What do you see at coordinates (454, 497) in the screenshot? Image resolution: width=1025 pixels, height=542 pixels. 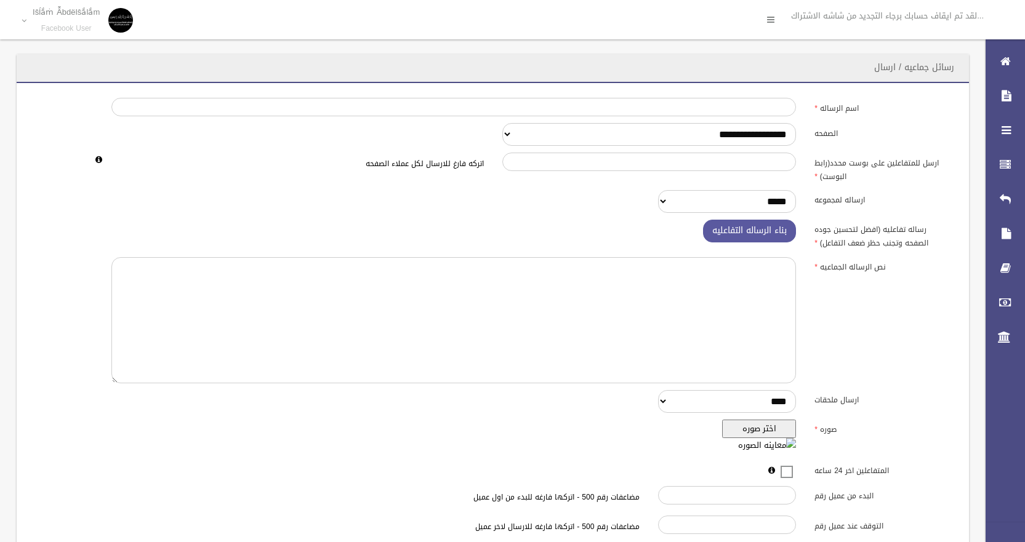 I see `h6: مضاعفات رقم 500 - اتركها فارغه للبدء من اول عميل` at bounding box center [454, 497].